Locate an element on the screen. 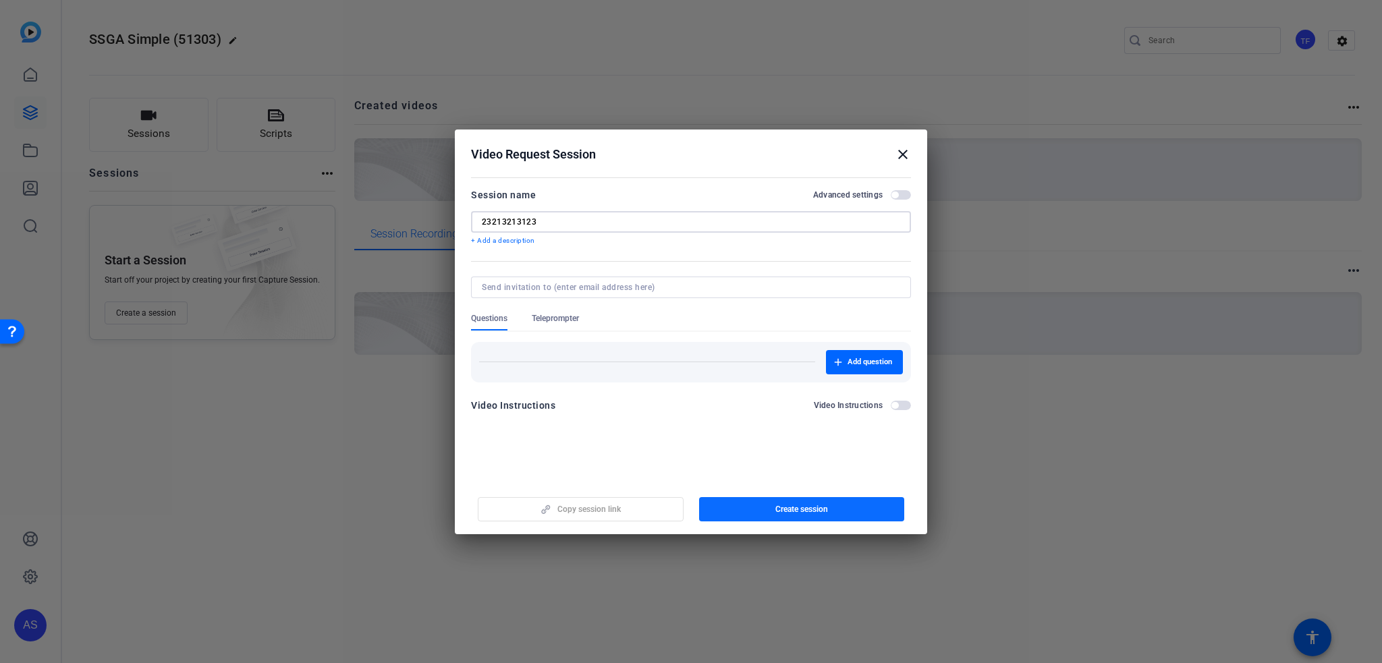  p: + Add a description is located at coordinates (691, 241).